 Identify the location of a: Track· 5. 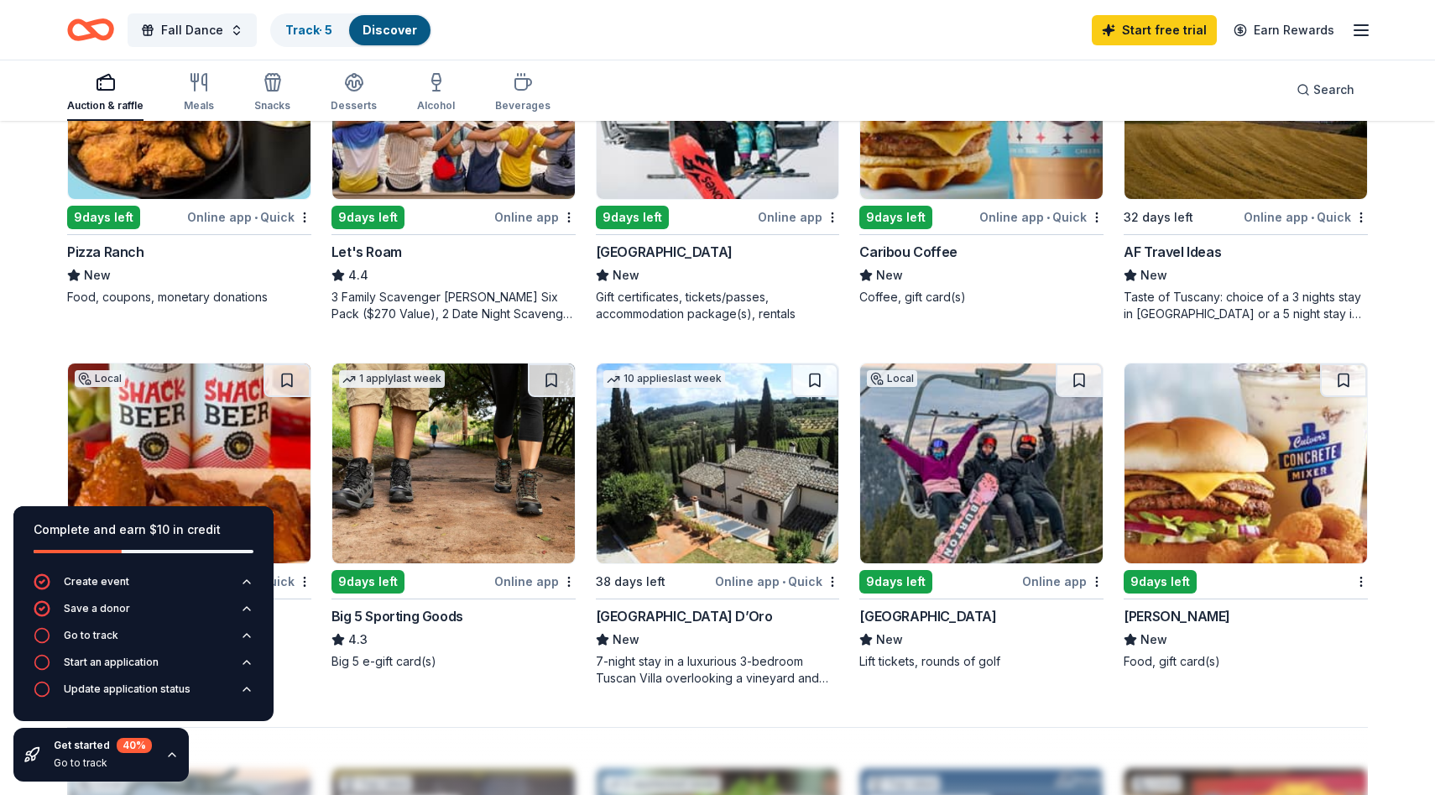
(309, 29).